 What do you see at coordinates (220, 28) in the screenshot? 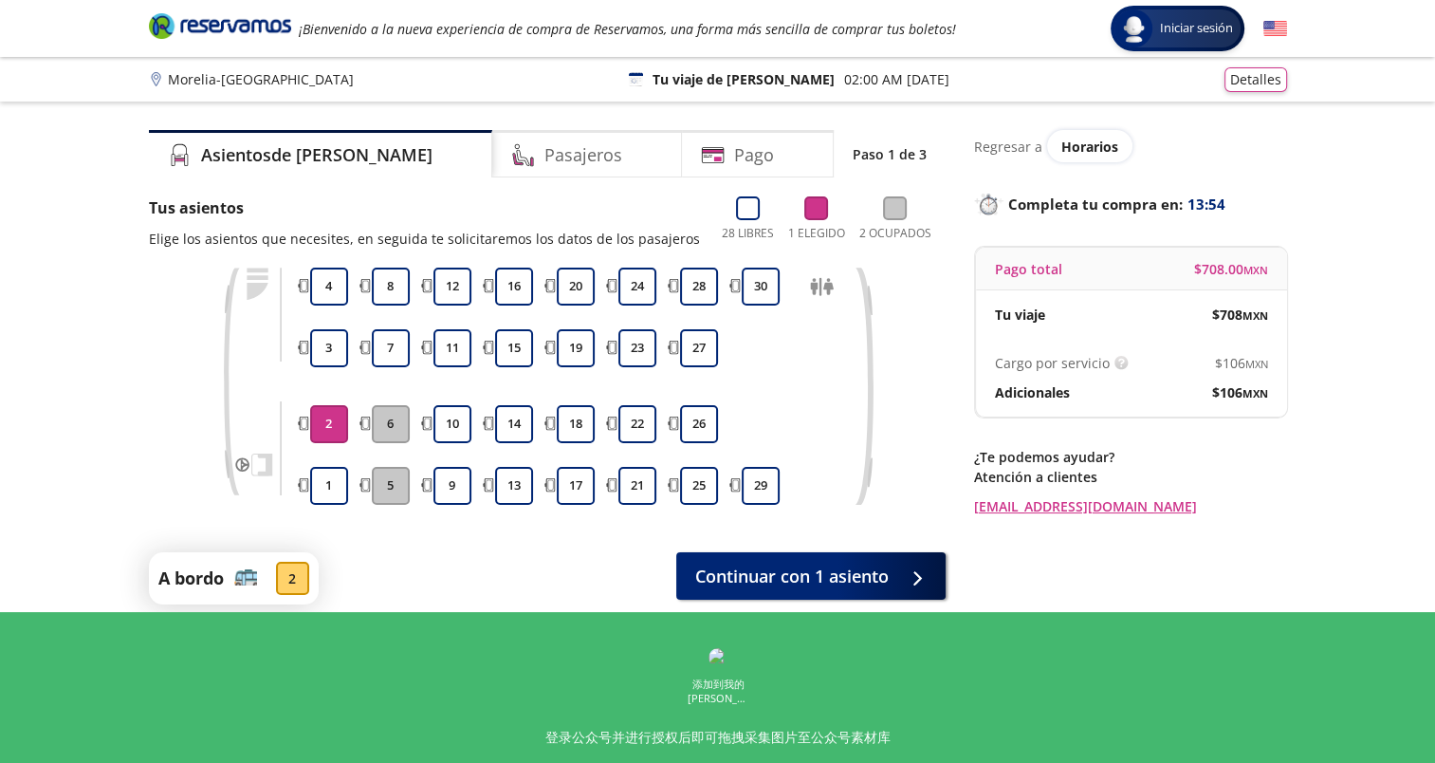
I see `a: Brand Logo` at bounding box center [220, 28].